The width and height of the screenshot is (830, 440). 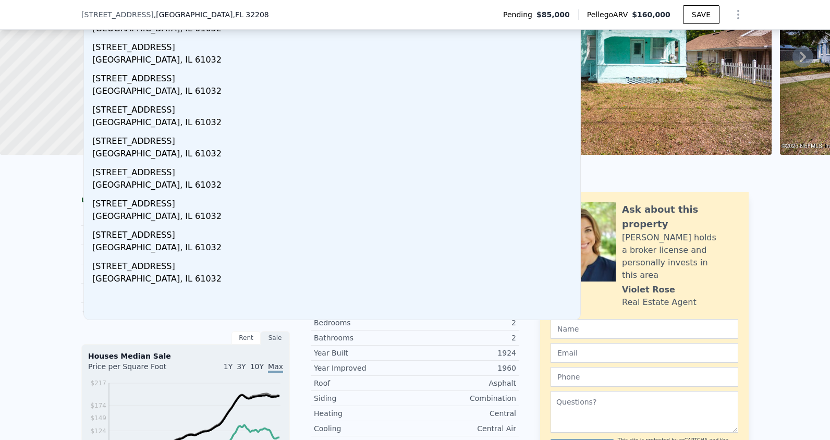 What do you see at coordinates (466, 429) in the screenshot?
I see `div: Central Air` at bounding box center [466, 429].